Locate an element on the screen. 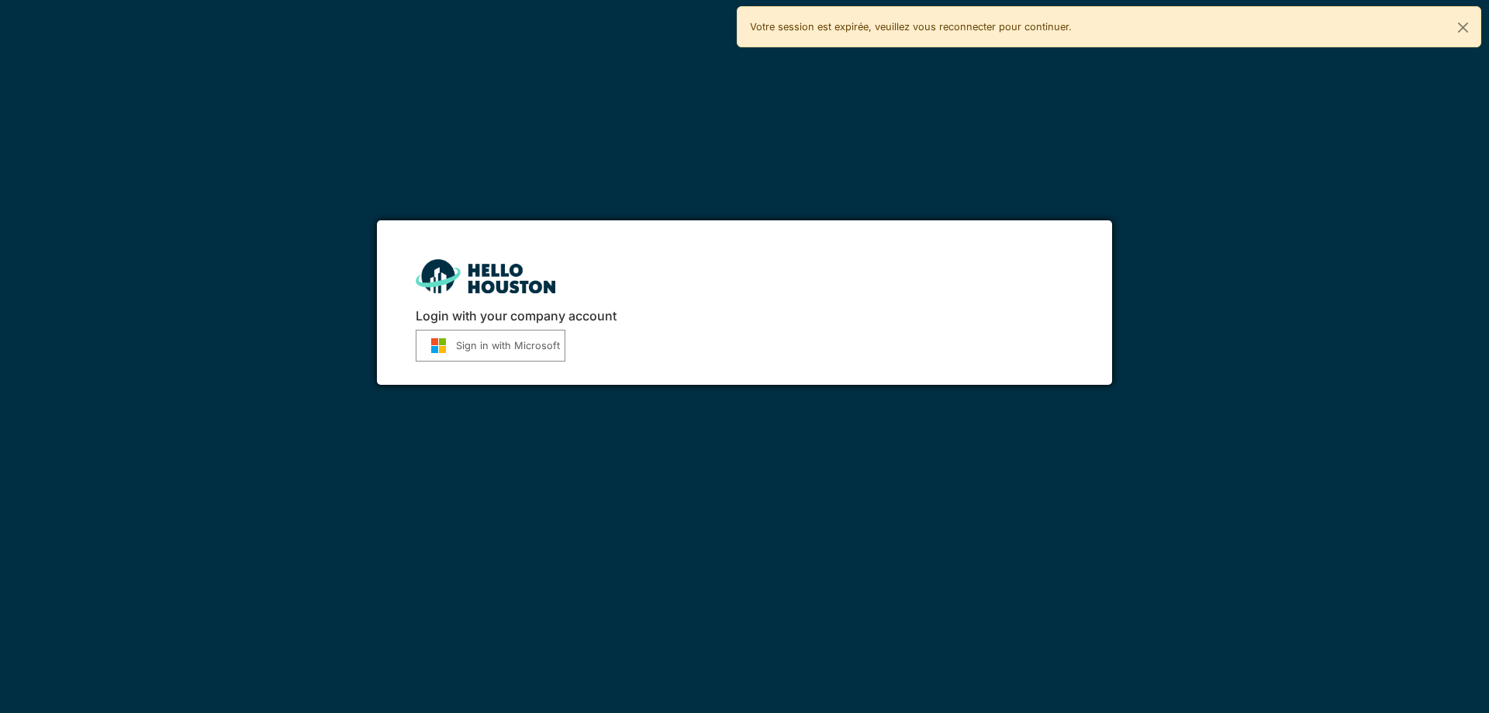 Image resolution: width=1489 pixels, height=713 pixels. div: Votre session est expirée, veuillez vous reconnecter pour continuer. is located at coordinates (1109, 26).